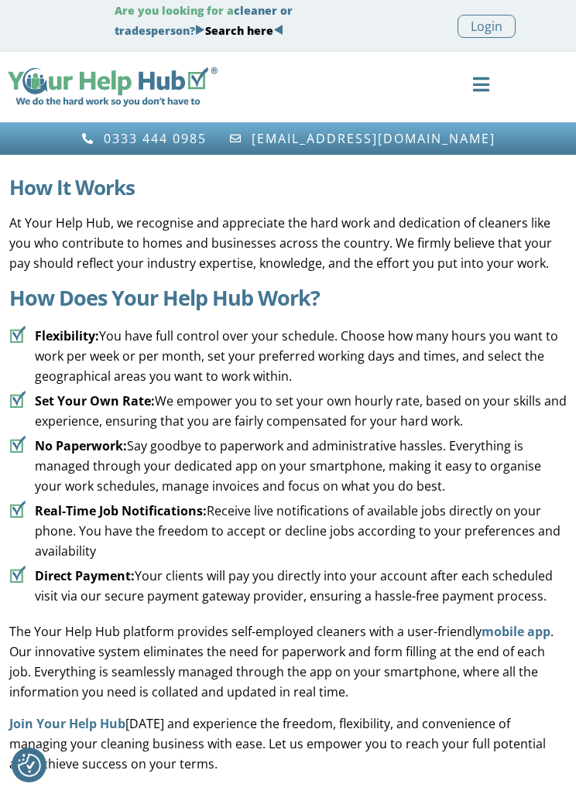  Describe the element at coordinates (299, 356) in the screenshot. I see `span: You have full control over your schedule. Choose how many hours you want to work per week or per ...` at that location.